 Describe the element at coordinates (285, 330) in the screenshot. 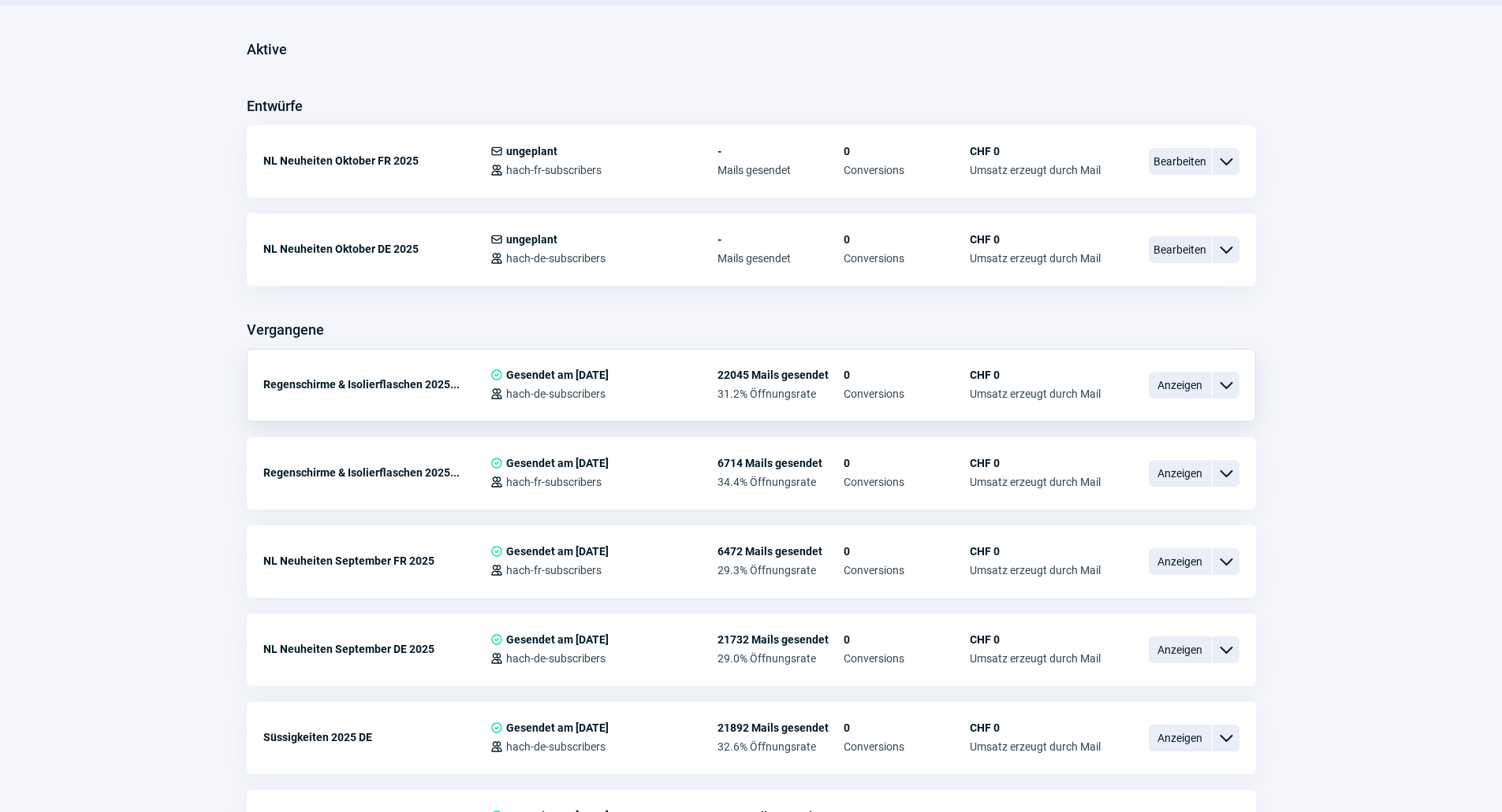

I see `h3: Vergangene` at that location.